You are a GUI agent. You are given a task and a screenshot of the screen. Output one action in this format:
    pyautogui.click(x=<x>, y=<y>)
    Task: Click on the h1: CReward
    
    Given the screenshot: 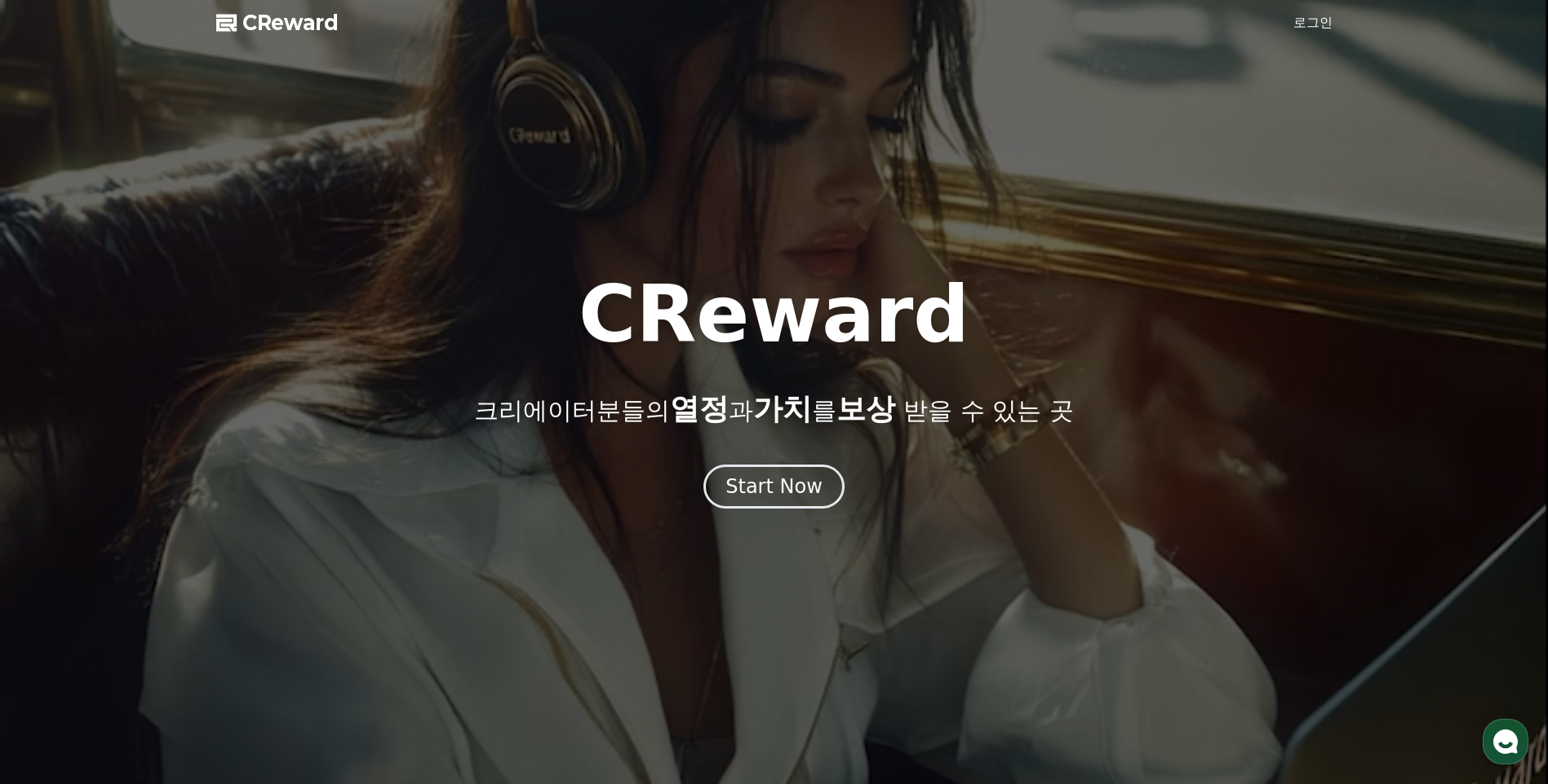 What is the action you would take?
    pyautogui.click(x=774, y=315)
    